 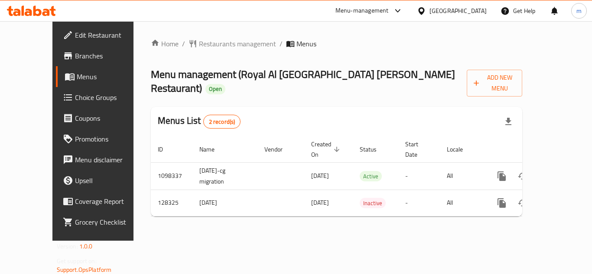 I want to click on span: Choice Groups, so click(x=110, y=98).